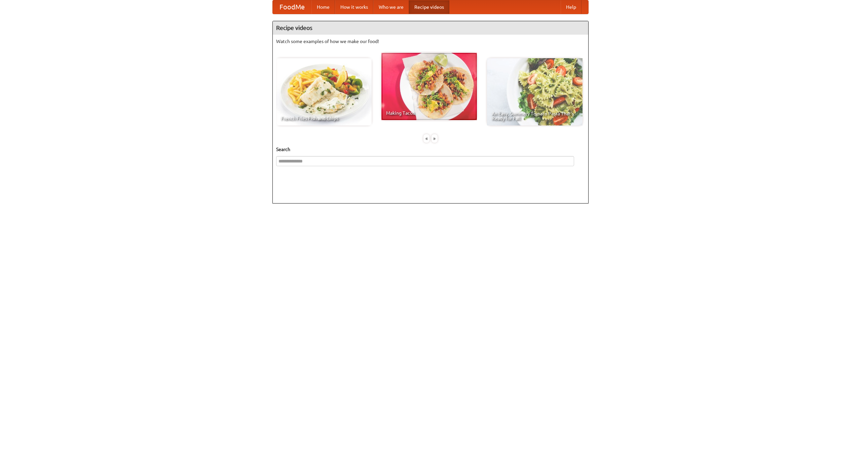 This screenshot has width=861, height=476. What do you see at coordinates (391, 7) in the screenshot?
I see `a: Who we are` at bounding box center [391, 7].